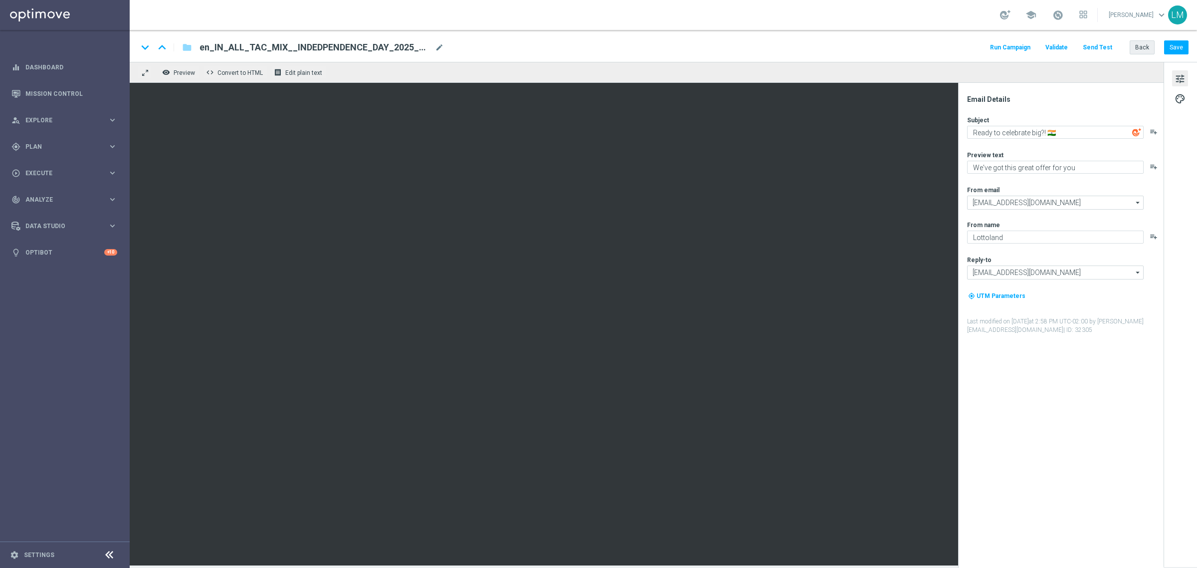  What do you see at coordinates (1162, 15) in the screenshot?
I see `span: keyboard_arrow_down` at bounding box center [1162, 15].